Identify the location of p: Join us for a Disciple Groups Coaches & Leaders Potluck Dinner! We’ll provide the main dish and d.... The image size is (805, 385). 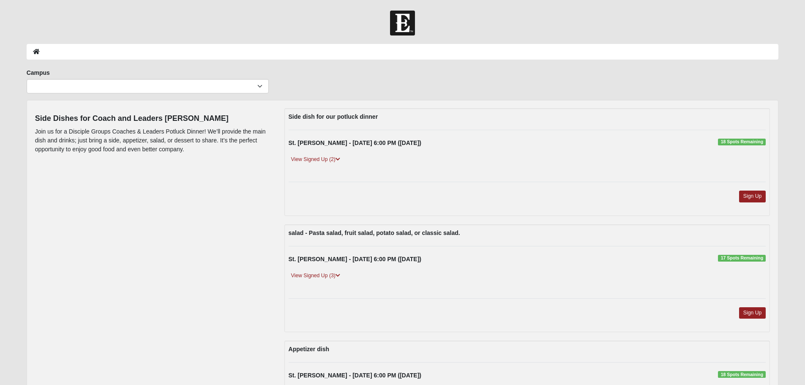
(153, 140).